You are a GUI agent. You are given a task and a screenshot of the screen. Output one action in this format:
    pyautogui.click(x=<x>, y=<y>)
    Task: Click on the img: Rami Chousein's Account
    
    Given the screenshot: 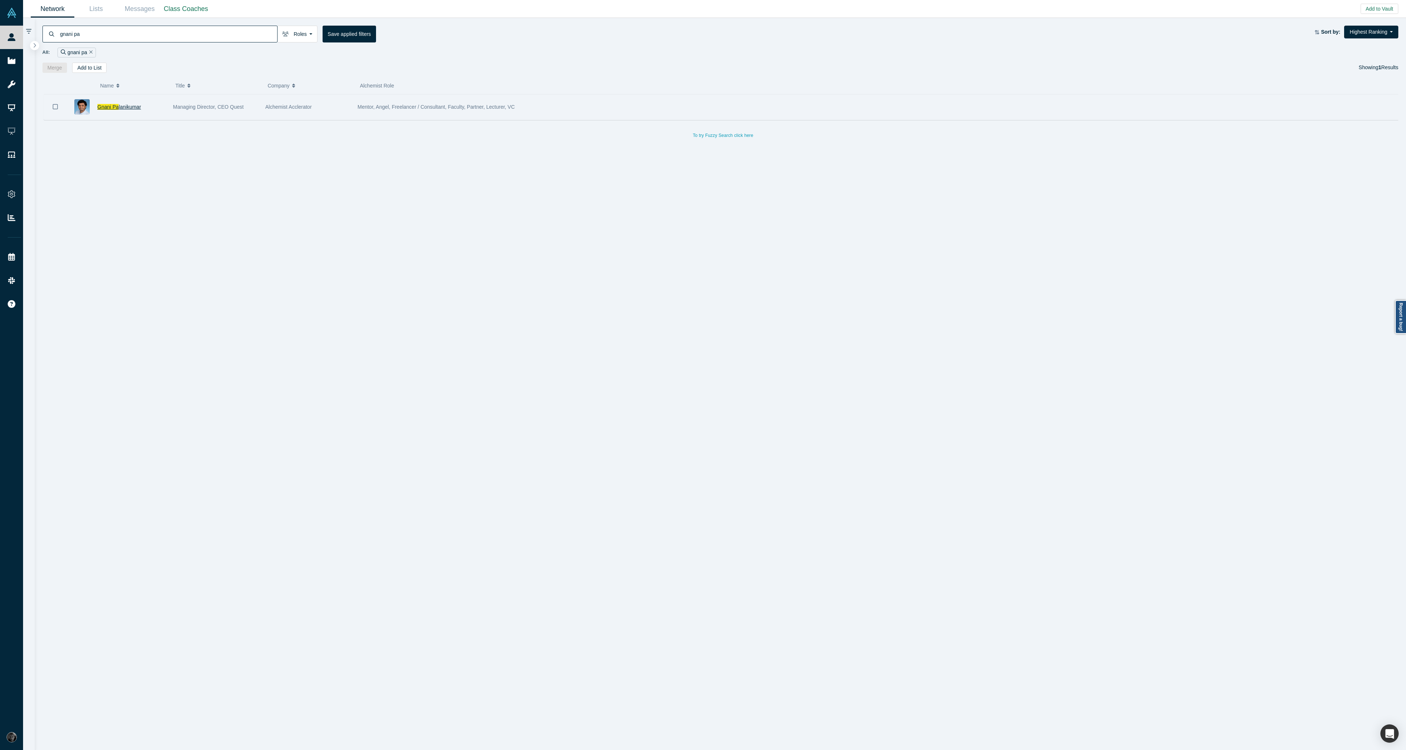 What is the action you would take?
    pyautogui.click(x=12, y=738)
    